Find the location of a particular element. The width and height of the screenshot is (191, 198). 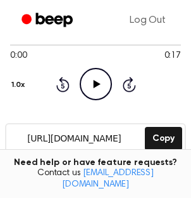

span: 0:00 is located at coordinates (18, 56).